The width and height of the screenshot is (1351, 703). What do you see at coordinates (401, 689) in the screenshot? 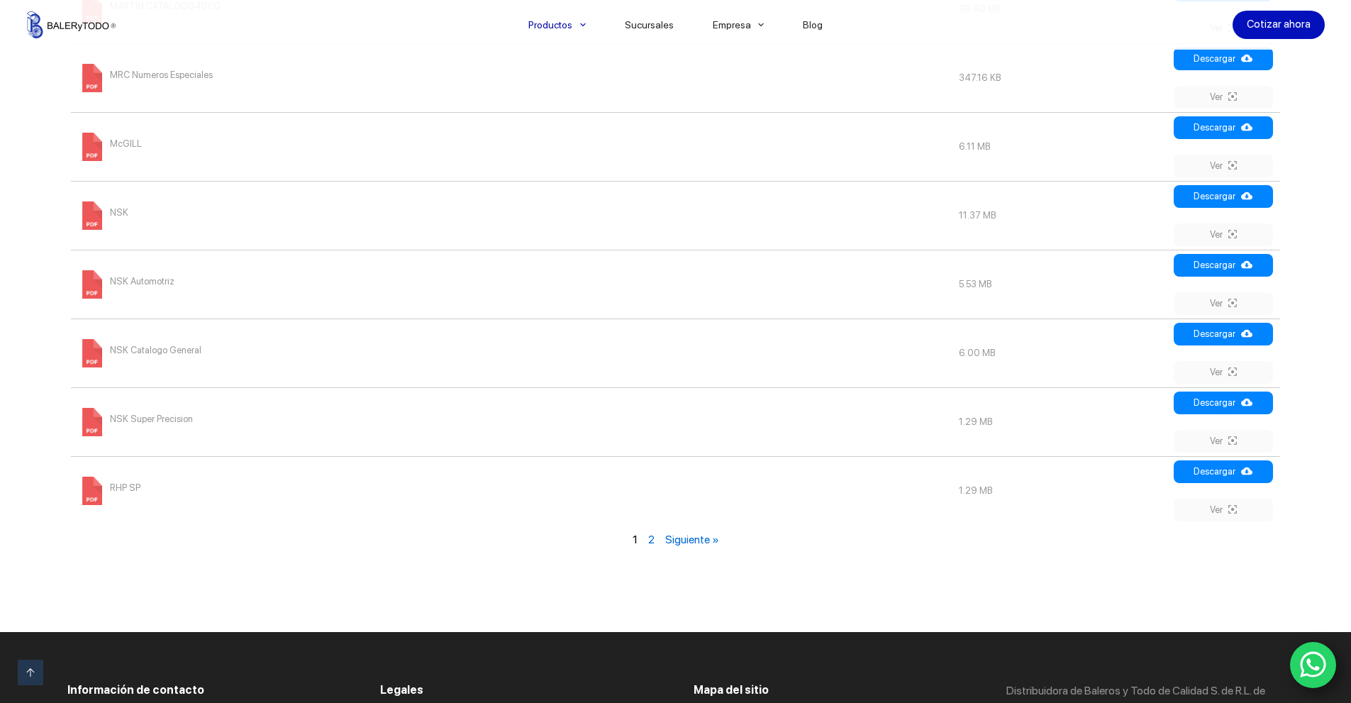
I see `span: Legales` at bounding box center [401, 689].